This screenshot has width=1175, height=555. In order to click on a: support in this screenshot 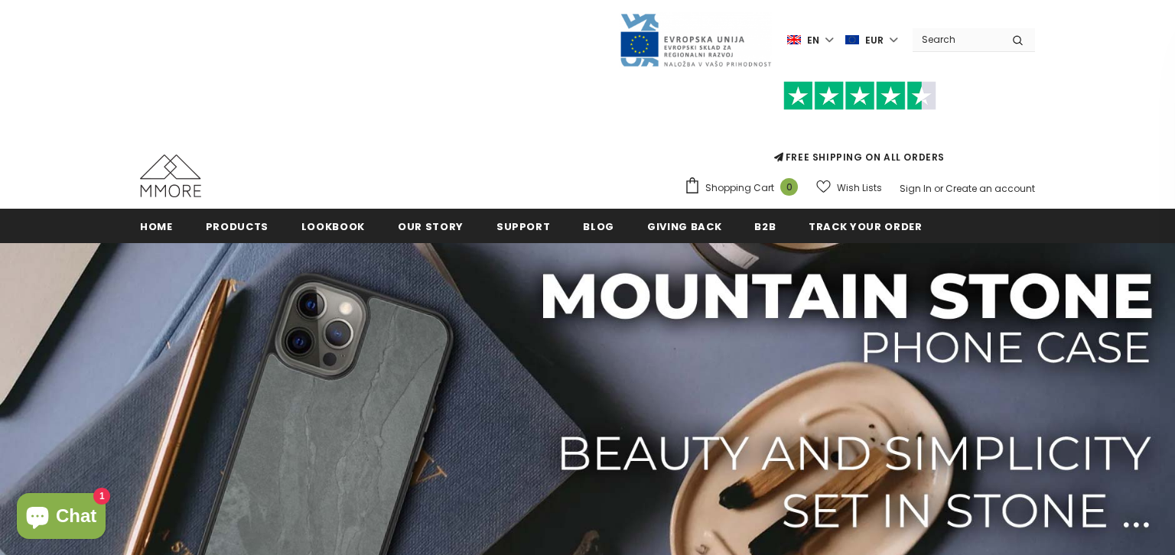, I will do `click(523, 226)`.